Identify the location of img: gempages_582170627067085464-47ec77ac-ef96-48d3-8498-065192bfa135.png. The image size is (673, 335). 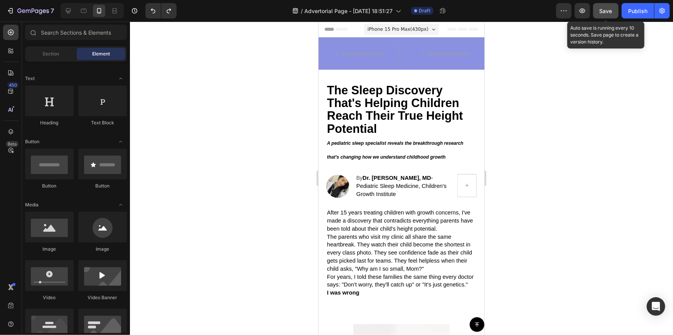
(19, 165).